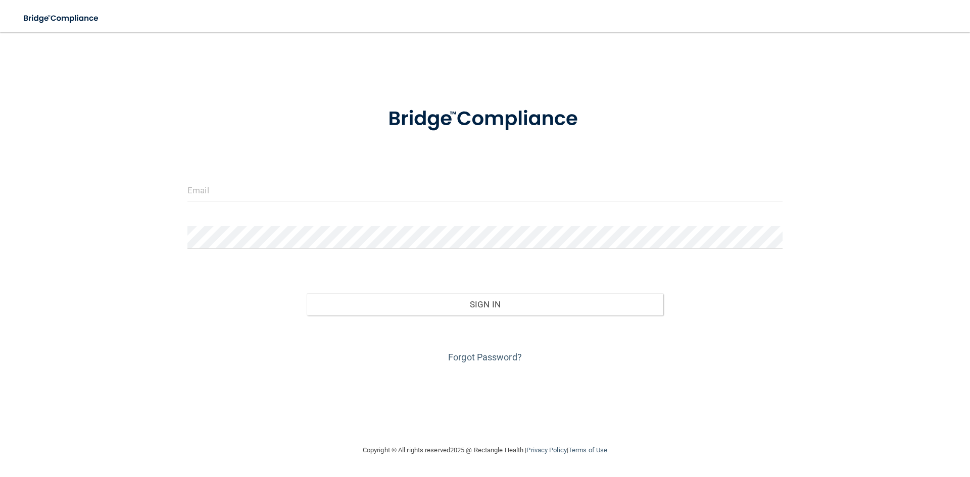 The image size is (970, 477). Describe the element at coordinates (588, 450) in the screenshot. I see `a: Terms of Use` at that location.